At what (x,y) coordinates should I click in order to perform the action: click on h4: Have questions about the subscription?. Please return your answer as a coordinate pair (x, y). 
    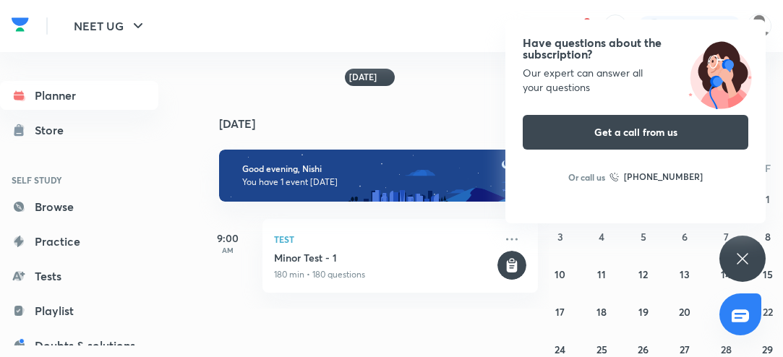
    Looking at the image, I should click on (635, 48).